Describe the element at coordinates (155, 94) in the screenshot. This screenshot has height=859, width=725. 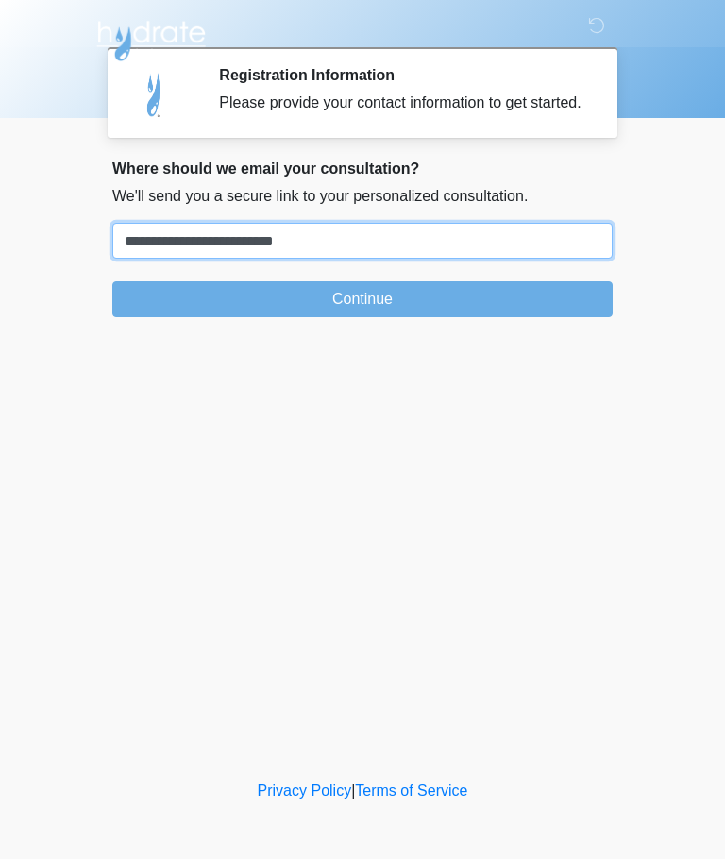
I see `img: Agent Avatar` at that location.